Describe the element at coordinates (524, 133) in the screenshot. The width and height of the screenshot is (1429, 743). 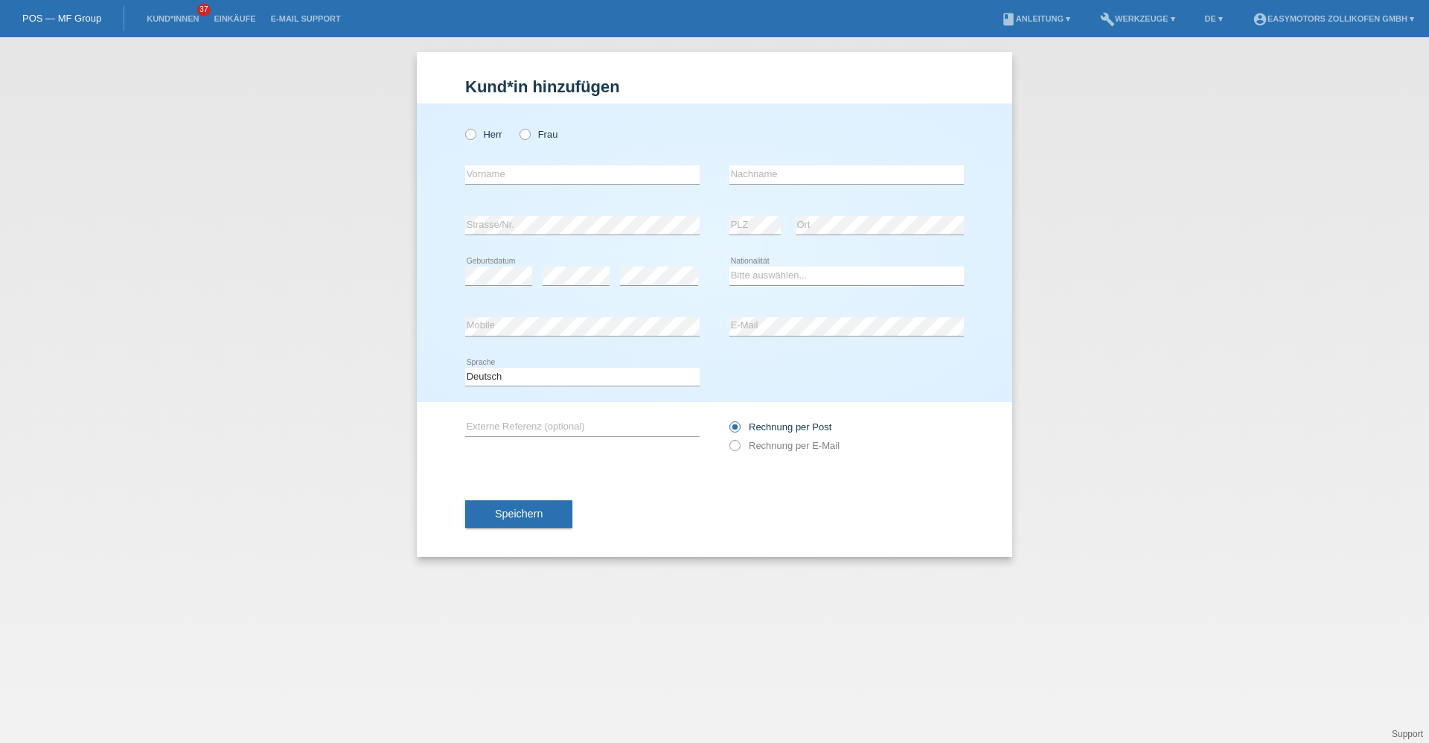
I see `input: Frau` at that location.